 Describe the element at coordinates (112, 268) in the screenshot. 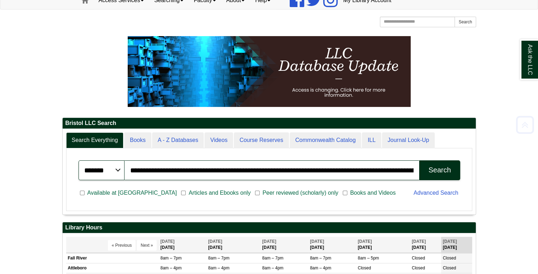

I see `td: Attleboro` at that location.